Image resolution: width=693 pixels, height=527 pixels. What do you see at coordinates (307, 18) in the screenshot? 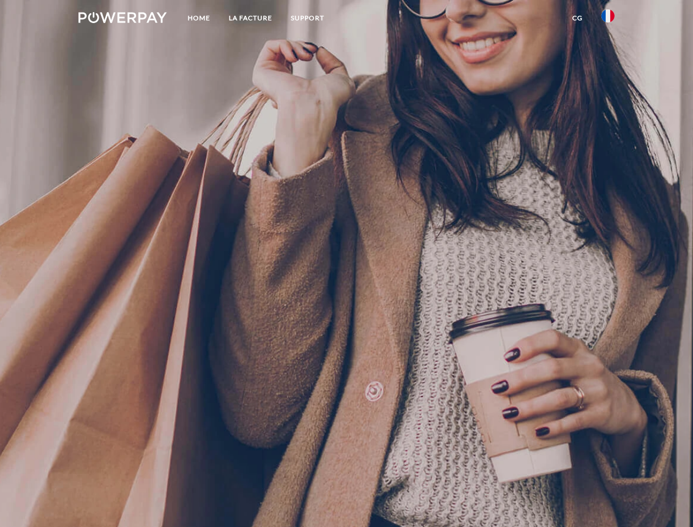
I see `a: Support` at bounding box center [307, 18].